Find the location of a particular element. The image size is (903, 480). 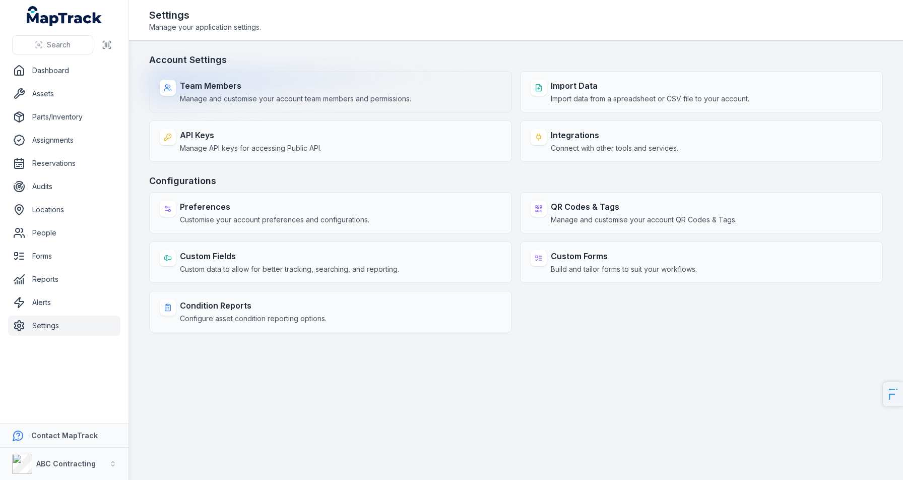

span: Import data from a spreadsheet or CSV file to your account. is located at coordinates (650, 99).